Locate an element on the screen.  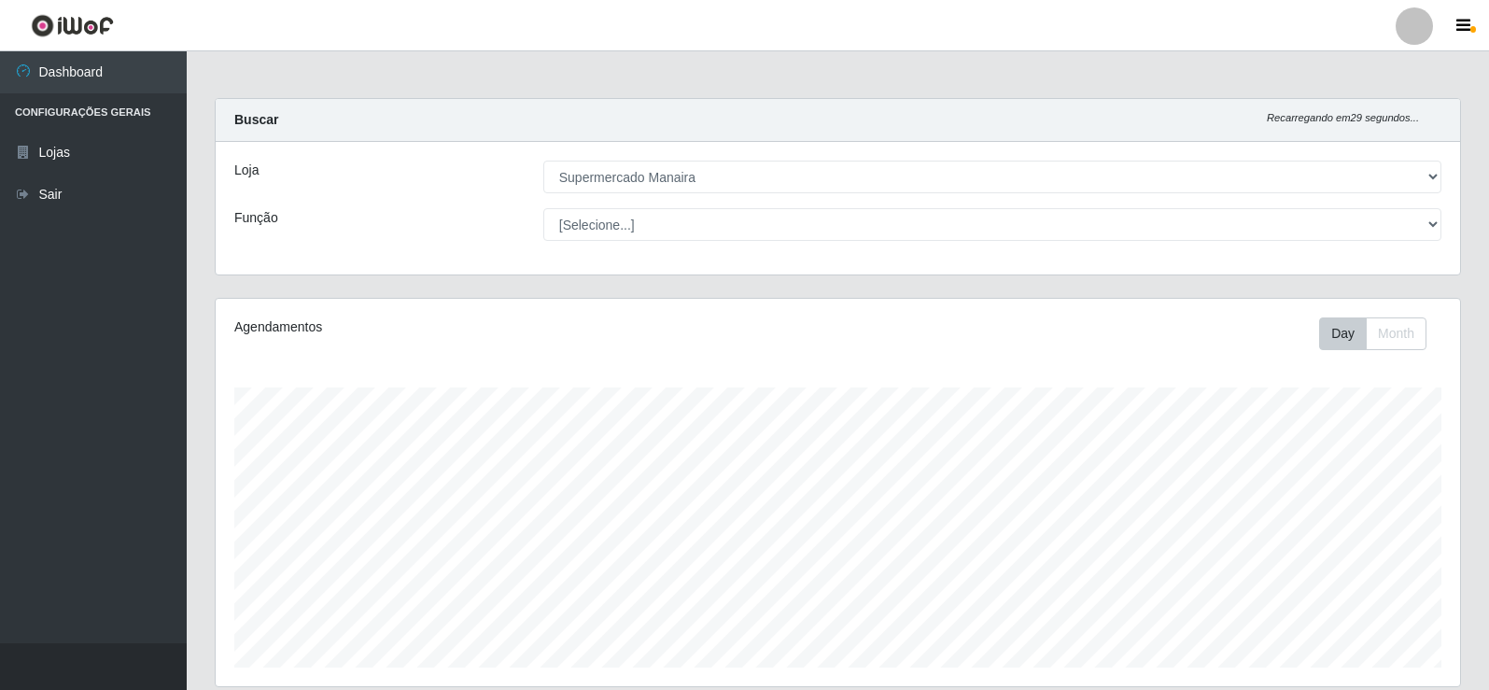
label: Função is located at coordinates (256, 217).